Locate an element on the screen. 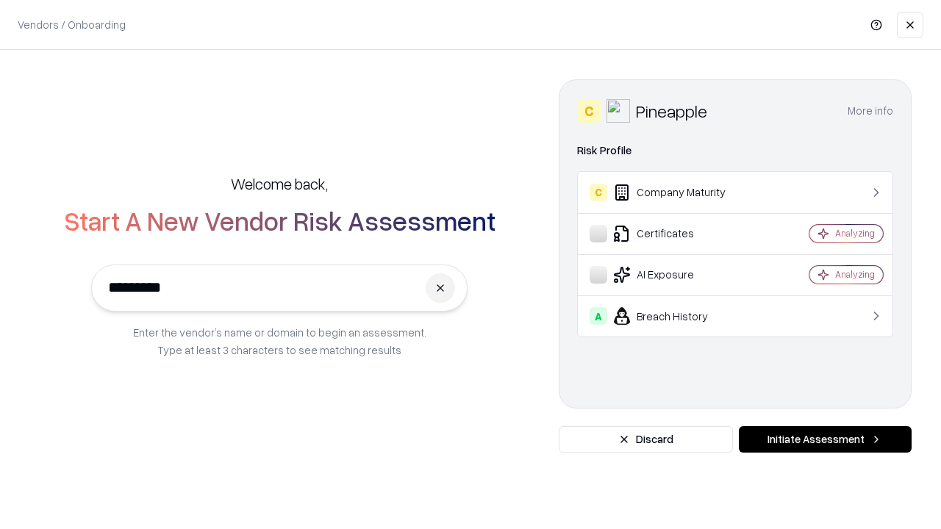  p: Enter the vendor’s name or domain to begin an assessment. Type at least 3 characters to see match... is located at coordinates (279, 341).